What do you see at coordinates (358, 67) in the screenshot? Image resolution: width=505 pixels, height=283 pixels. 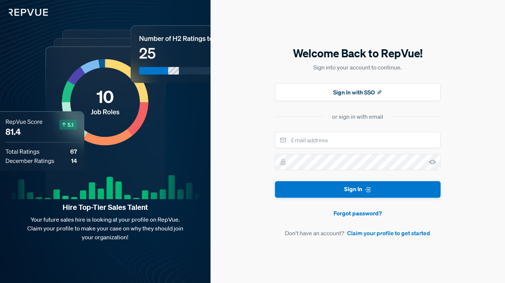 I see `p: Sign into your account to continue.` at bounding box center [358, 67].